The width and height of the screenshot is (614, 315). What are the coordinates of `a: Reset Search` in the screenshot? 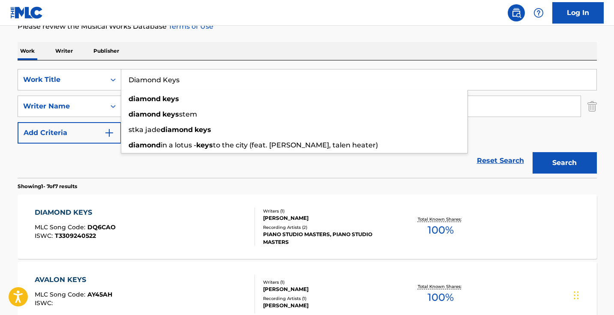 It's located at (501, 161).